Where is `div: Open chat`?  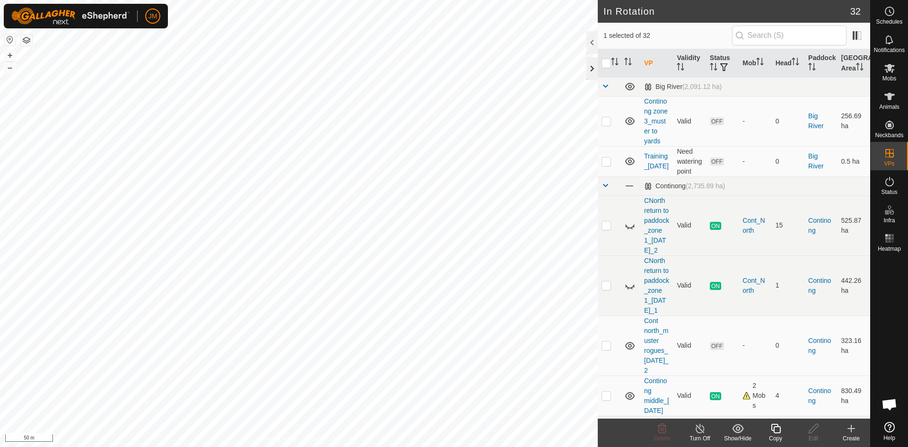
div: Open chat is located at coordinates (890, 404).